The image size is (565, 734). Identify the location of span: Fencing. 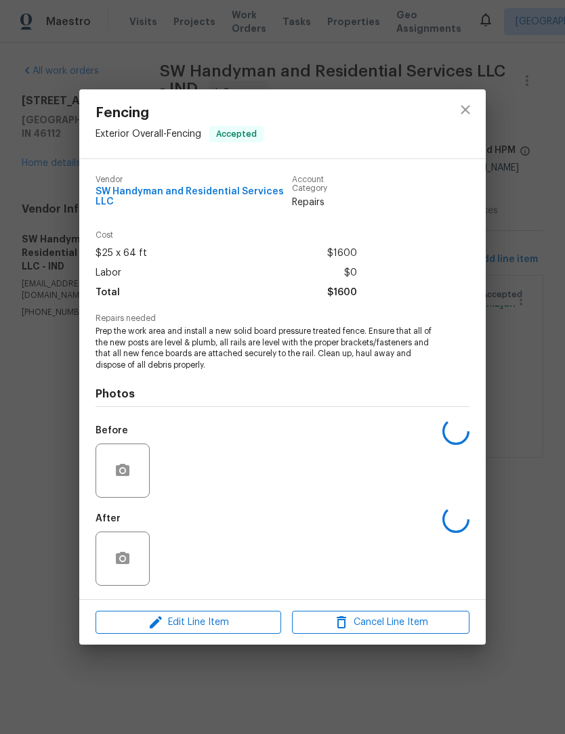
(180, 113).